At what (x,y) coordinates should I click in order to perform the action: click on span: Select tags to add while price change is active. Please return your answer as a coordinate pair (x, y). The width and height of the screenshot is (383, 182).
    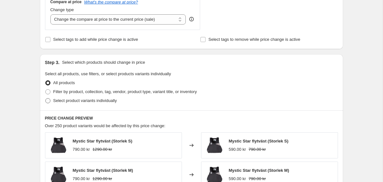
    Looking at the image, I should click on (96, 39).